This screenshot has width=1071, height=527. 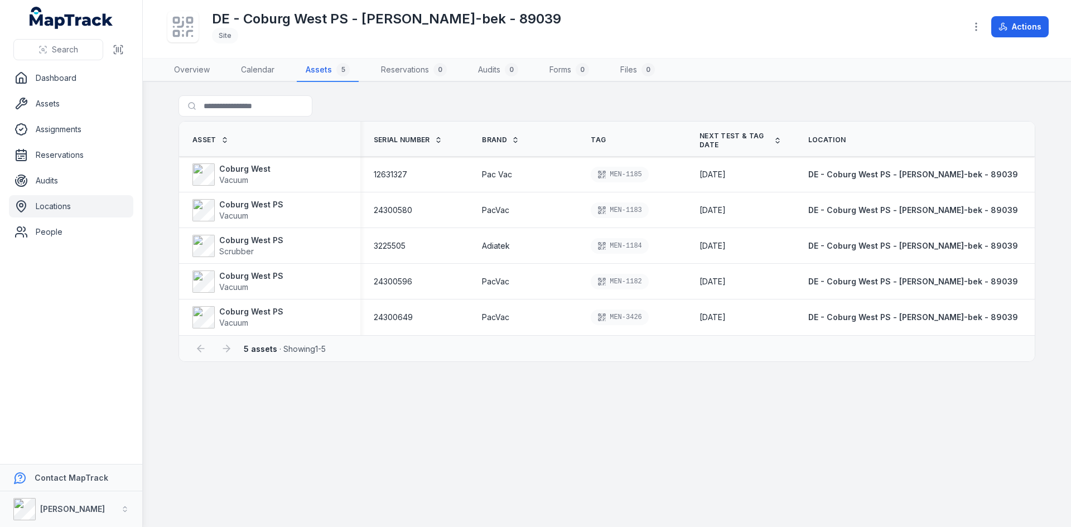 What do you see at coordinates (71, 206) in the screenshot?
I see `a: Locations` at bounding box center [71, 206].